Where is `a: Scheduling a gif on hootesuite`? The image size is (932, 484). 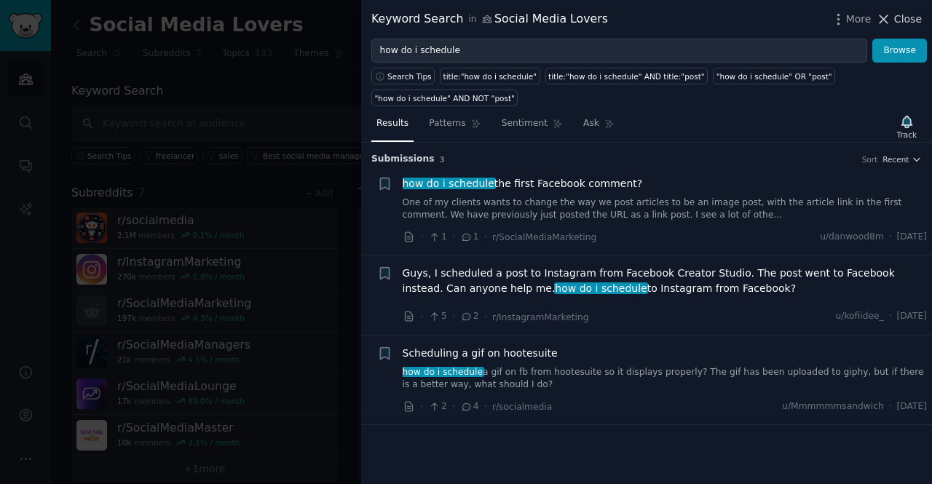
a: Scheduling a gif on hootesuite is located at coordinates (480, 353).